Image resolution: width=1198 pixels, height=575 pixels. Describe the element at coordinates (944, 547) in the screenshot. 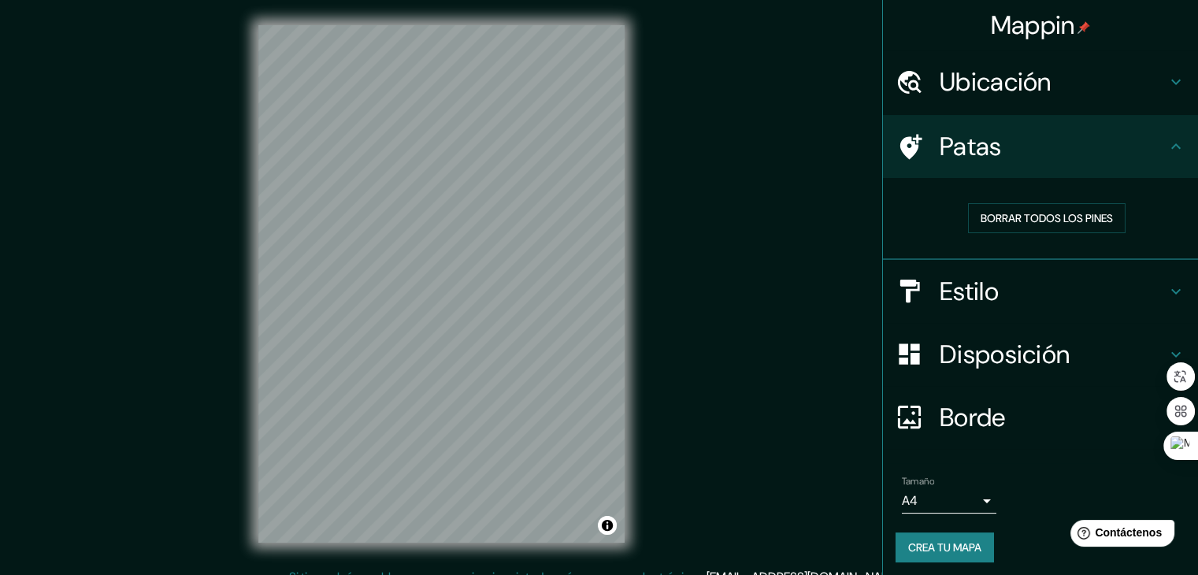

I see `button: Crea tu mapa` at that location.